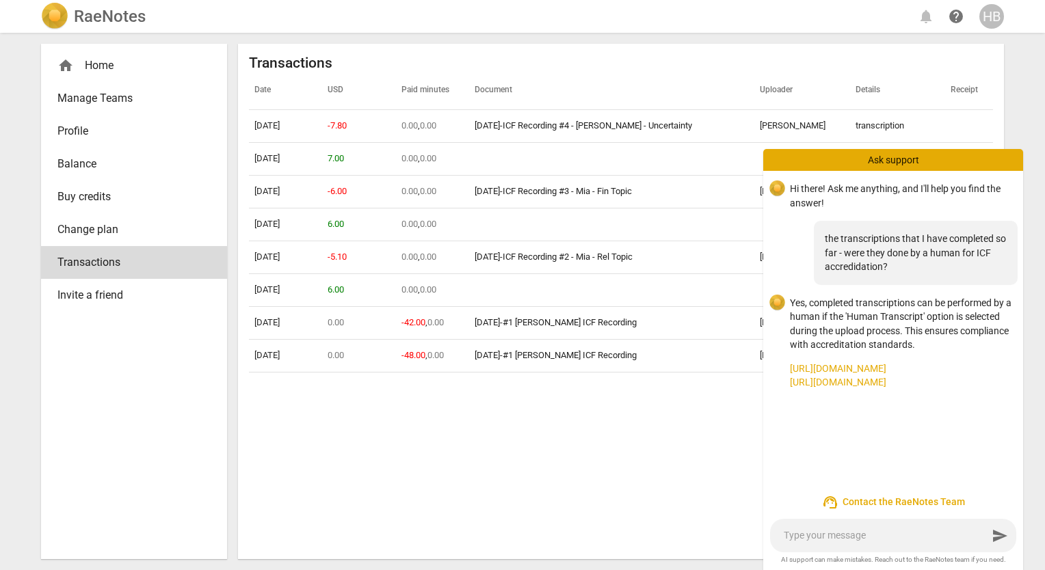 This screenshot has width=1045, height=570. Describe the element at coordinates (897, 91) in the screenshot. I see `th: Details` at that location.